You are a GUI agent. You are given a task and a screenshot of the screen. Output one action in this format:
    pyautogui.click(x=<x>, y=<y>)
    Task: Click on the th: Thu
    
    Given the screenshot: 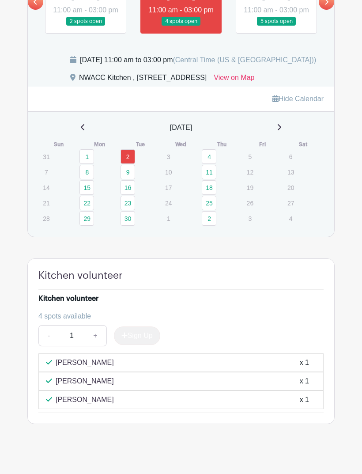 What is the action you would take?
    pyautogui.click(x=222, y=144)
    